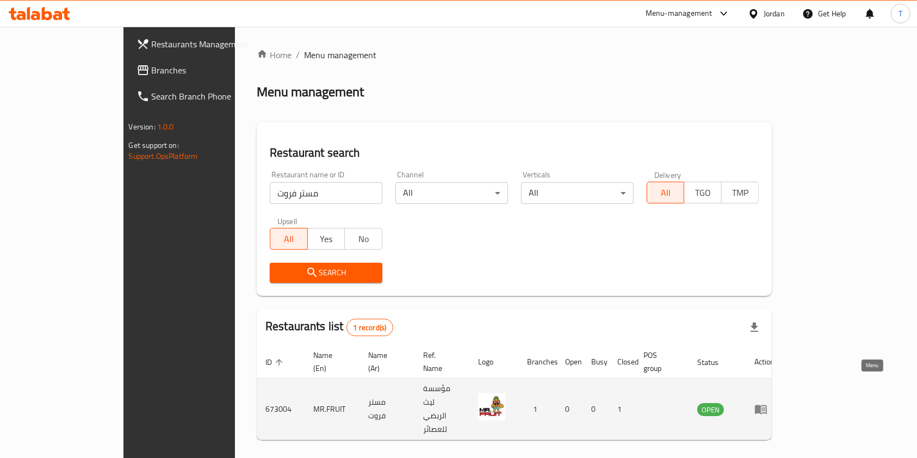 The image size is (917, 458). I want to click on th: Action, so click(764, 362).